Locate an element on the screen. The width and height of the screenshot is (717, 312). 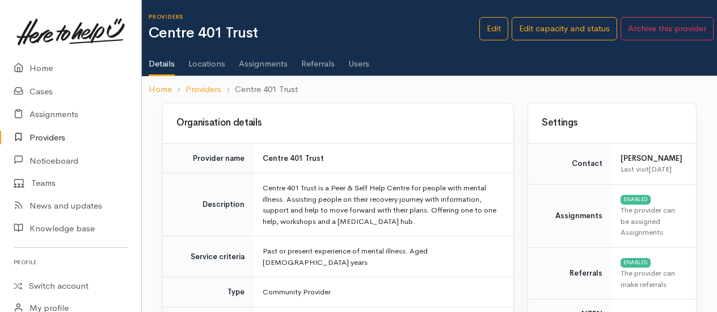
h6: Providers is located at coordinates (314, 16).